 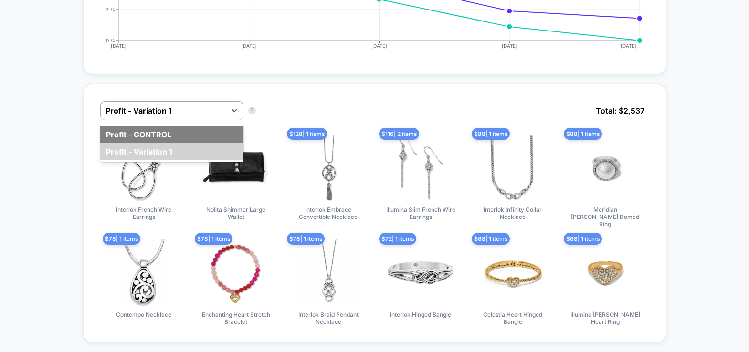 What do you see at coordinates (329, 273) in the screenshot?
I see `img: Interlok Braid Pendant Necklace` at bounding box center [329, 273].